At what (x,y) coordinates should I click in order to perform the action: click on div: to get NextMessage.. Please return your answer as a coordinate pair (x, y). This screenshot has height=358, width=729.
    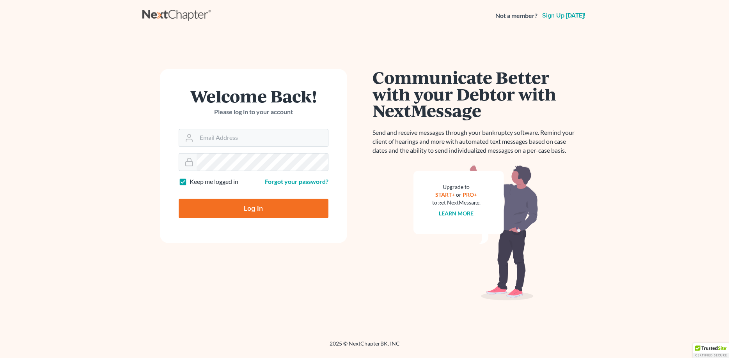
    Looking at the image, I should click on (456, 203).